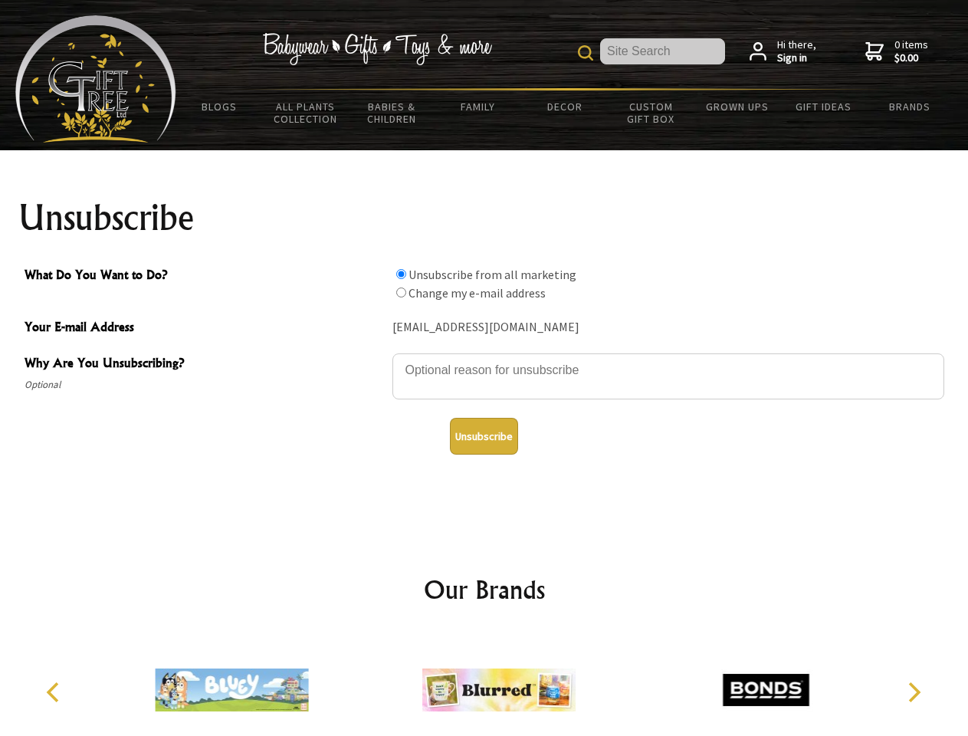 The image size is (968, 736). Describe the element at coordinates (564, 107) in the screenshot. I see `a: Decor` at that location.